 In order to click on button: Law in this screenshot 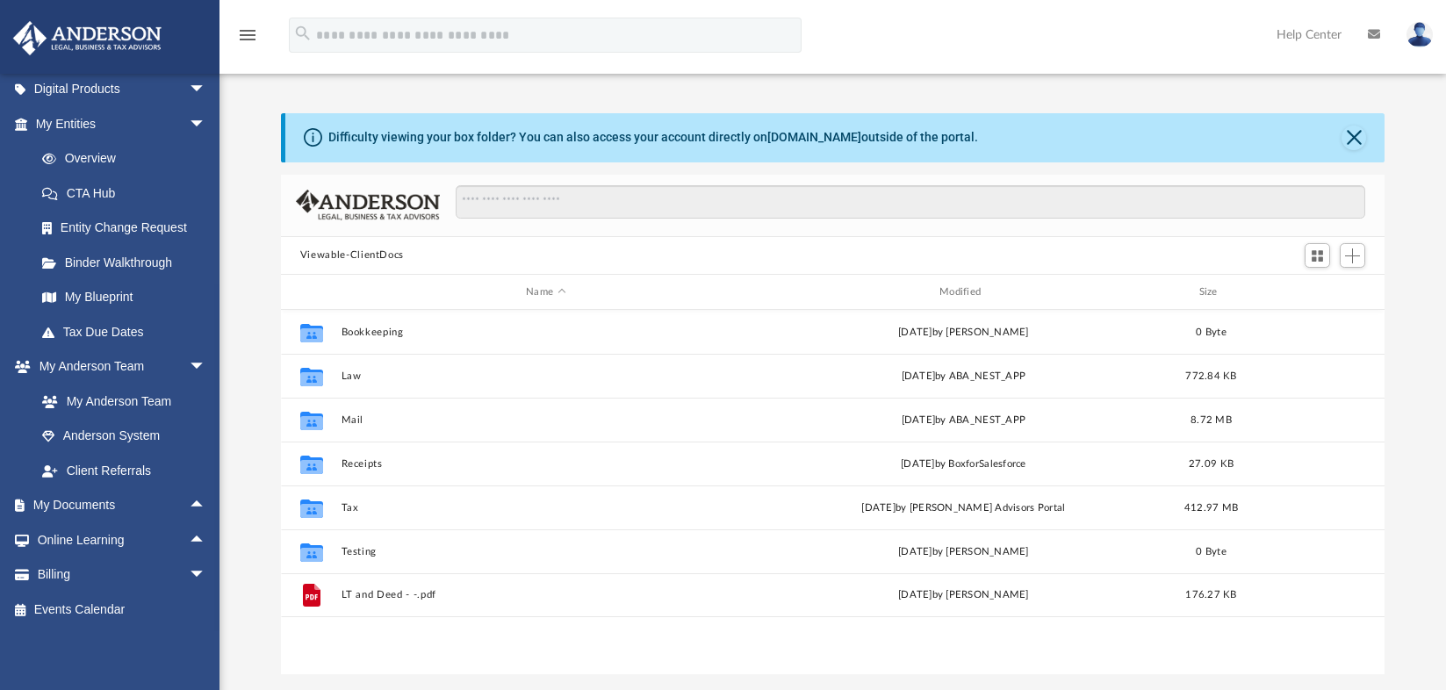, I will do `click(545, 376)`.